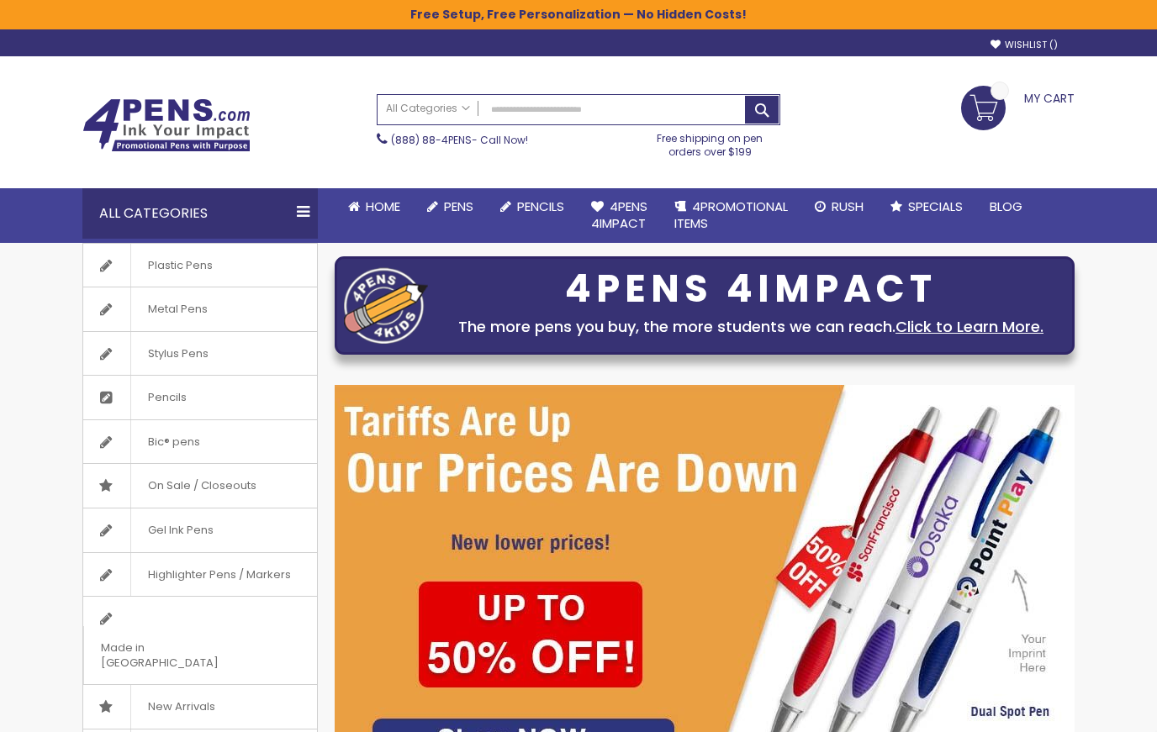 The height and width of the screenshot is (732, 1157). I want to click on span: - Call Now!, so click(459, 140).